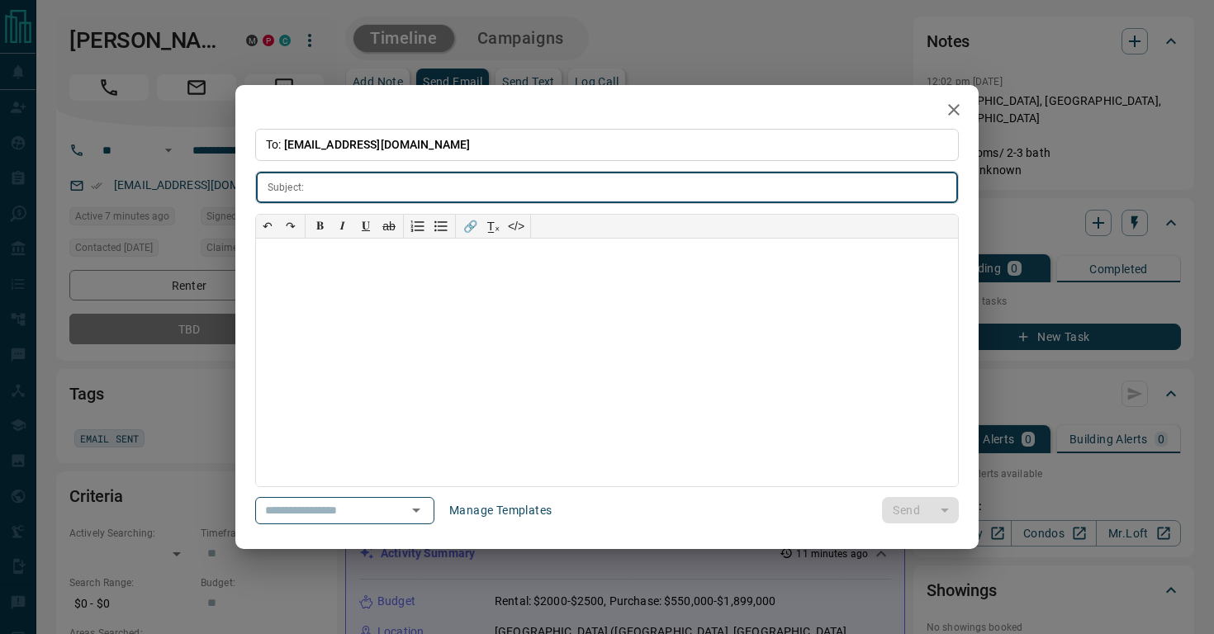  I want to click on button: 𝐔, so click(366, 226).